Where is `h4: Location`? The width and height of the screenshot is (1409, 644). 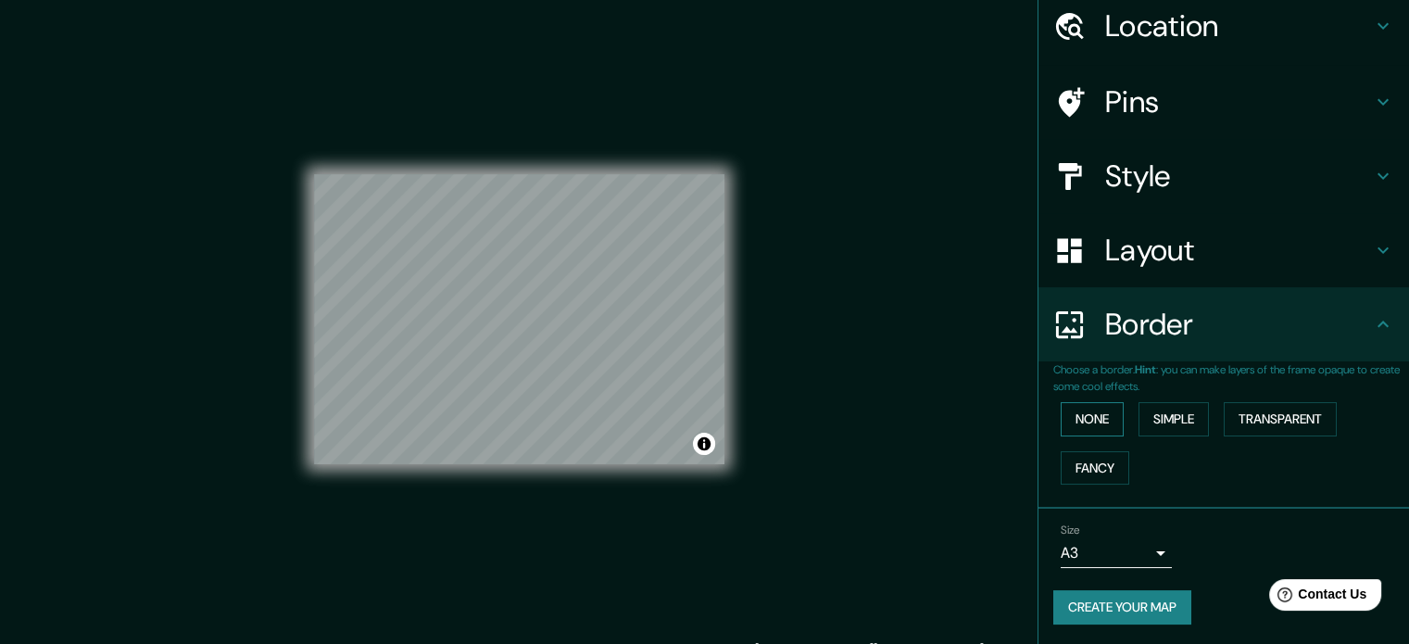
h4: Location is located at coordinates (1239, 26).